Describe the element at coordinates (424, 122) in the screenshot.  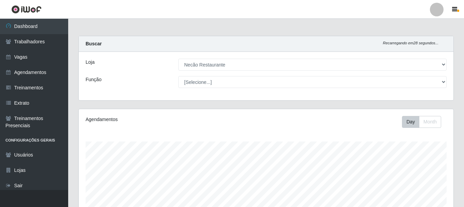
I see `div: Toolbar with button groups` at that location.